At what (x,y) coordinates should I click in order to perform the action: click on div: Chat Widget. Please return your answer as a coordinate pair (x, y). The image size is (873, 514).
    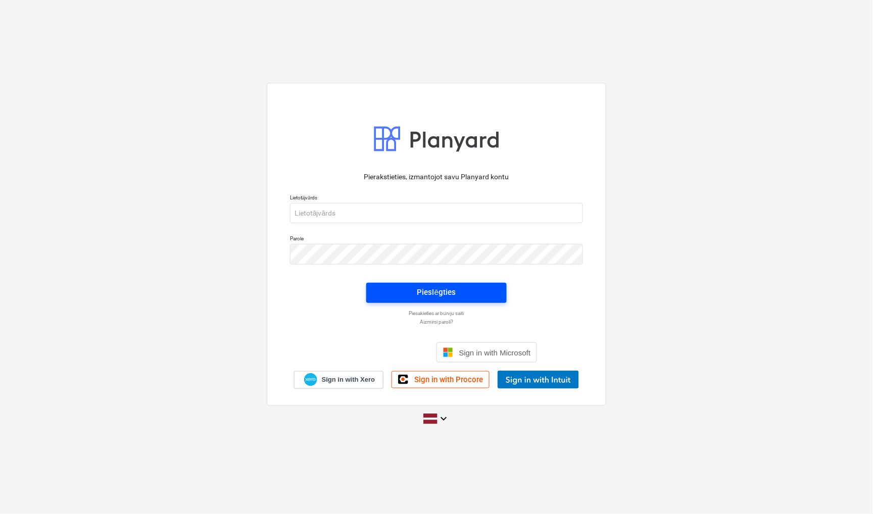
    Looking at the image, I should click on (848, 490).